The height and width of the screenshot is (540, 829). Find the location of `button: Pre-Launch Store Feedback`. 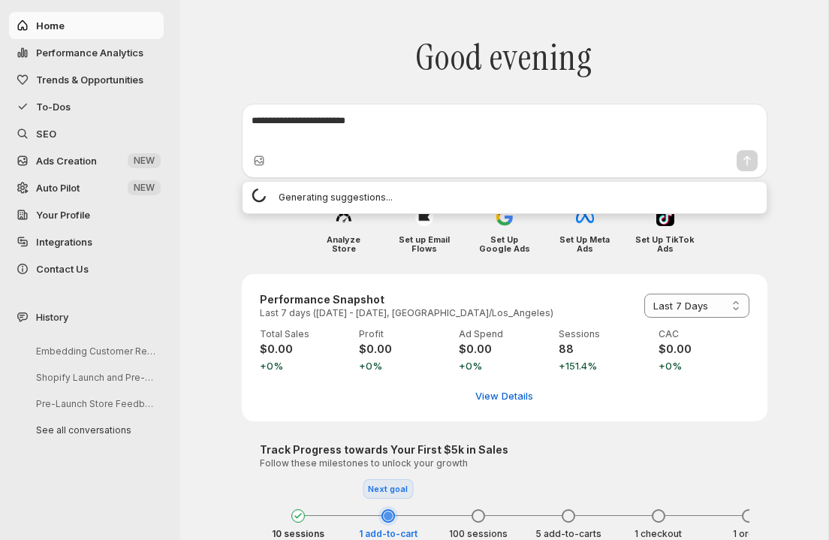

button: Pre-Launch Store Feedback is located at coordinates (95, 403).